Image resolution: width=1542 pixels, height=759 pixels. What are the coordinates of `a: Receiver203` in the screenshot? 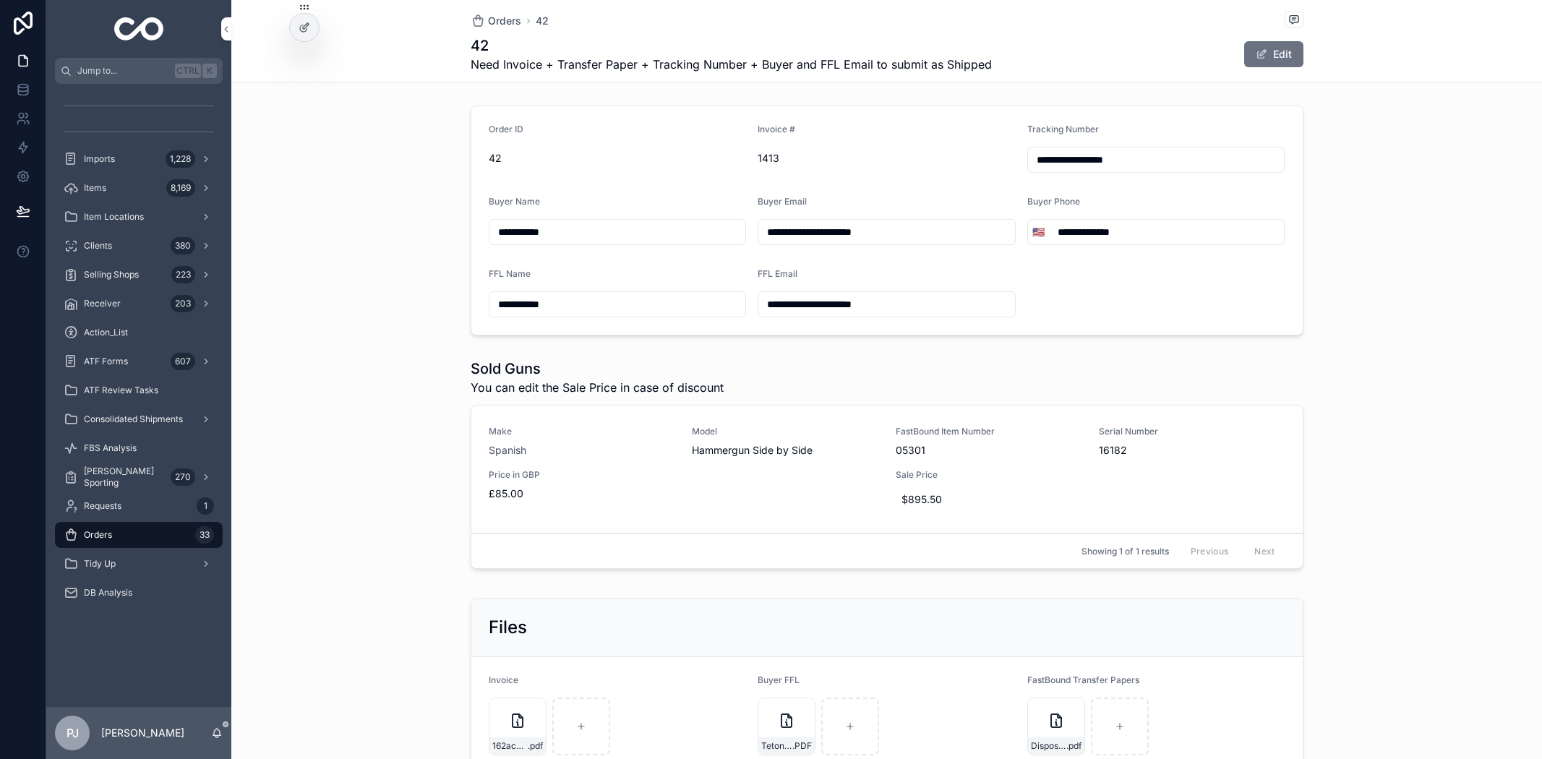 It's located at (139, 304).